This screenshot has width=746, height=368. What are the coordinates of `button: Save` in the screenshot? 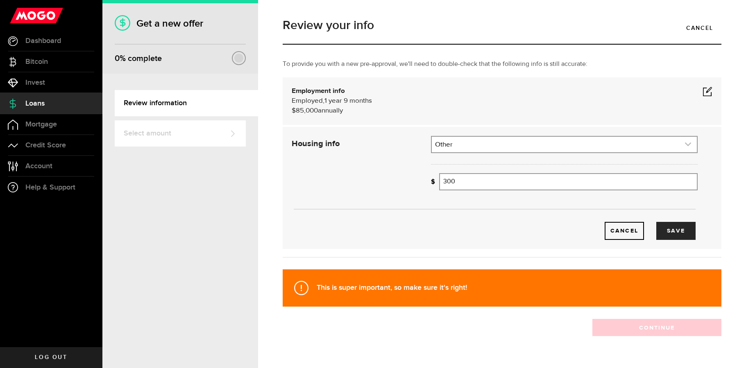 It's located at (676, 231).